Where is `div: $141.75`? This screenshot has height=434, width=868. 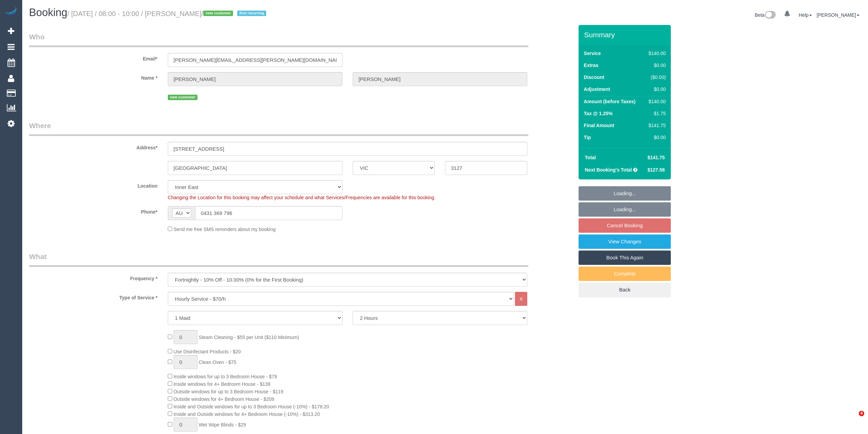 div: $141.75 is located at coordinates (656, 125).